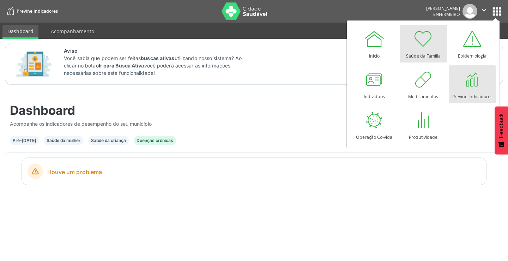 This screenshot has width=508, height=261. What do you see at coordinates (121, 65) in the screenshot?
I see `strong: Ir para Busca Ativa` at bounding box center [121, 65].